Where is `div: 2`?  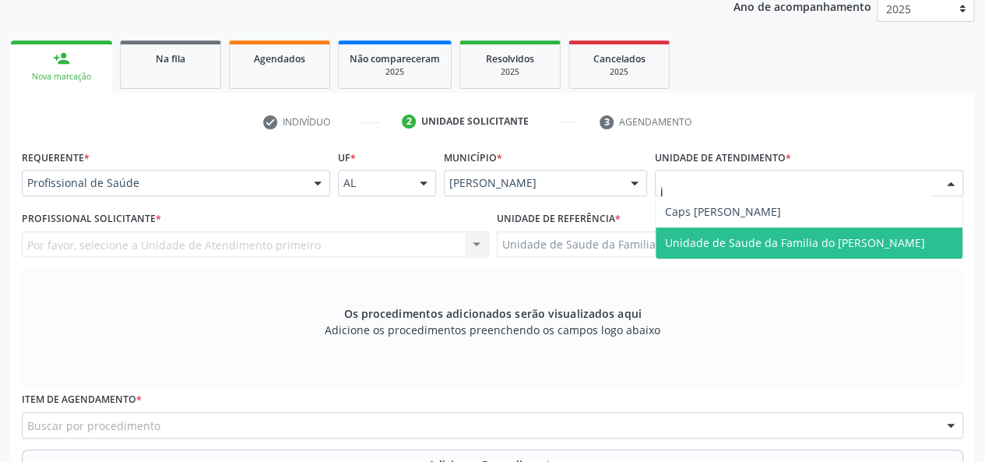 div: 2 is located at coordinates (409, 121).